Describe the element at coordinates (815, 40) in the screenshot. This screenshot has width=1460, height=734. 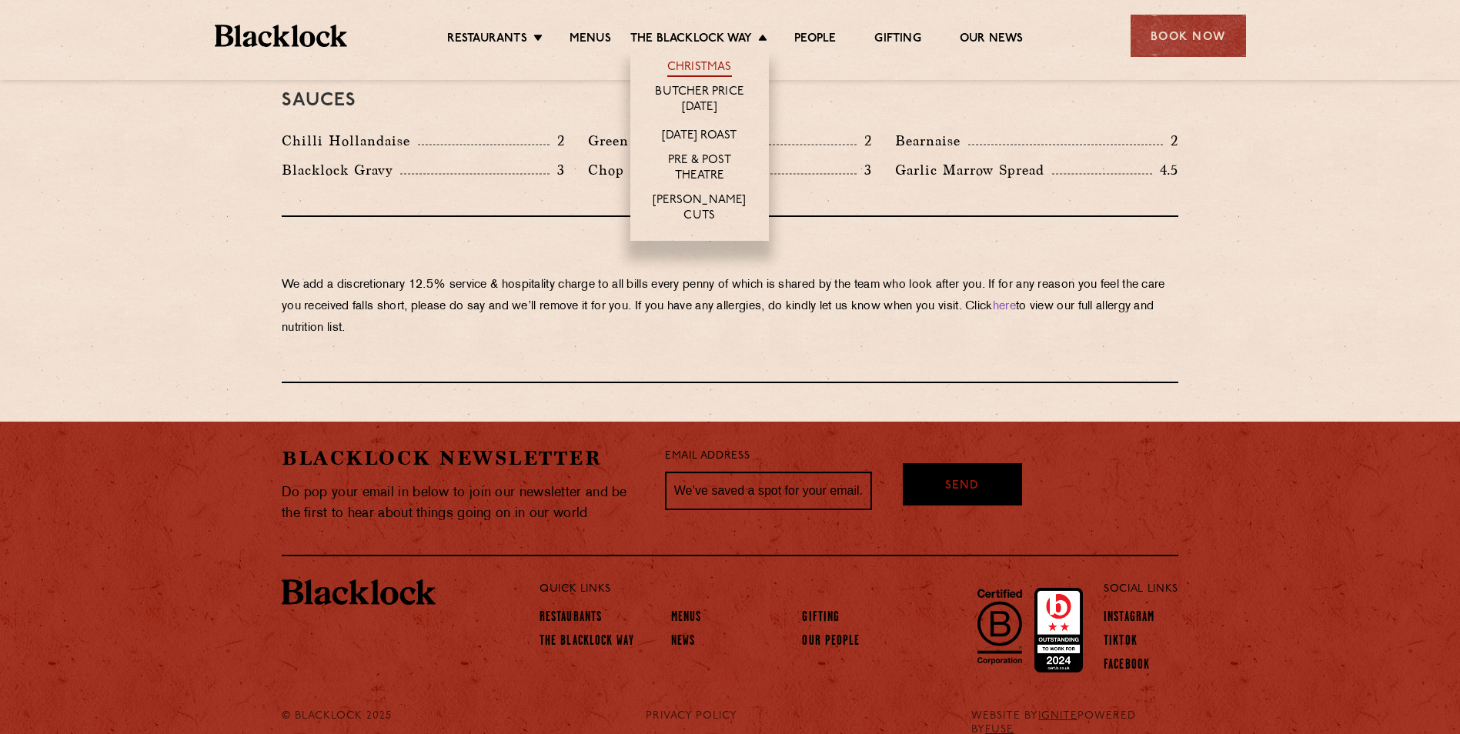
I see `a: People` at that location.